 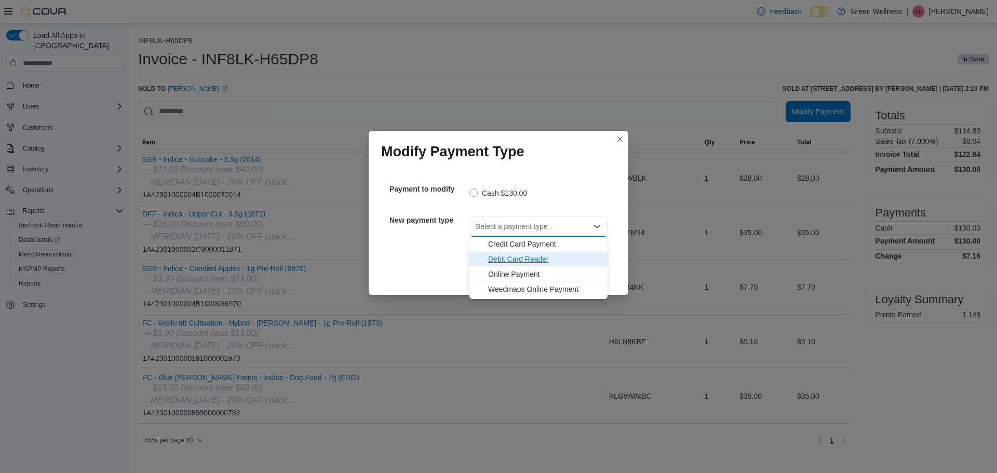 I want to click on h1: Modify Payment Type, so click(x=453, y=152).